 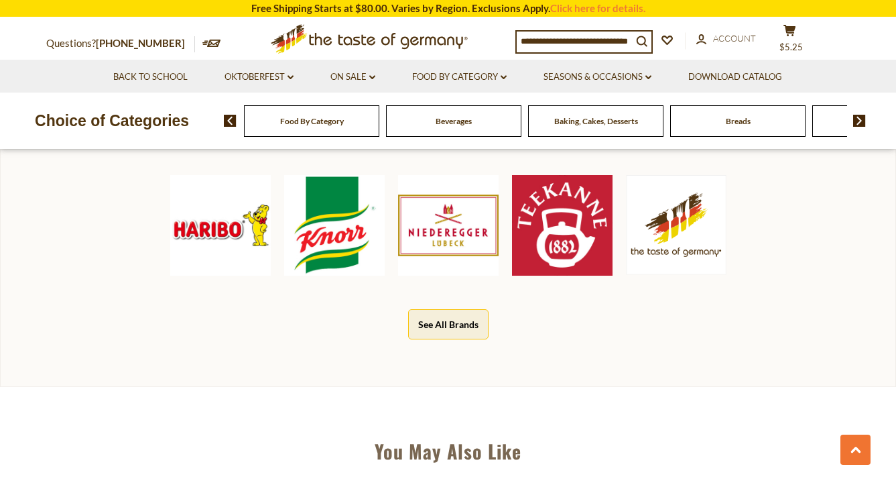 What do you see at coordinates (353, 77) in the screenshot?
I see `a: On Sale` at bounding box center [353, 77].